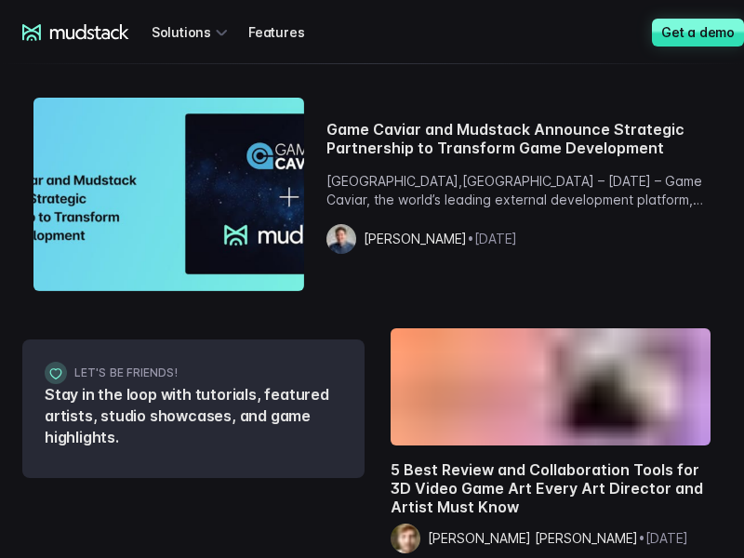  Describe the element at coordinates (288, 32) in the screenshot. I see `a: Features` at that location.